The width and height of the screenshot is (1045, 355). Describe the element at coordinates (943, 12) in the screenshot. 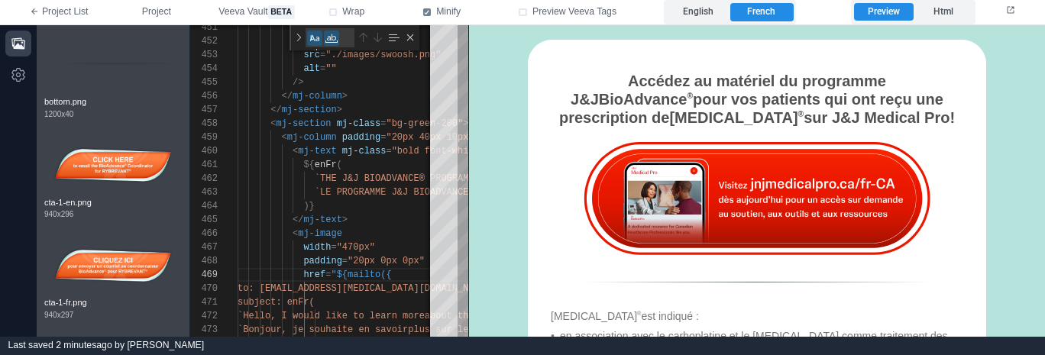

I see `label: Html` at that location.